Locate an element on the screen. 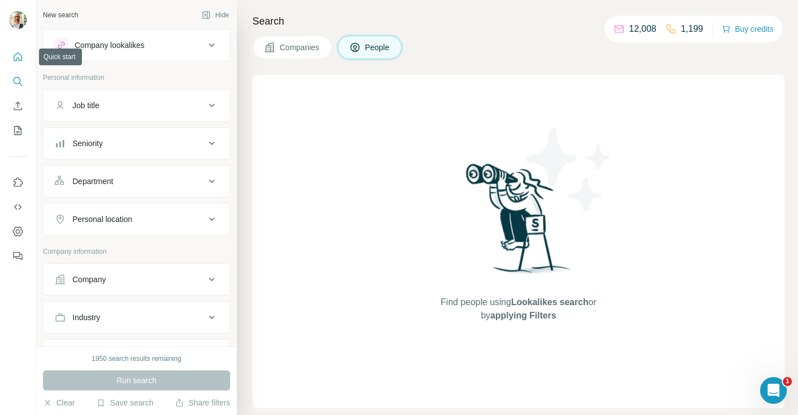  div: New search is located at coordinates (60, 15).